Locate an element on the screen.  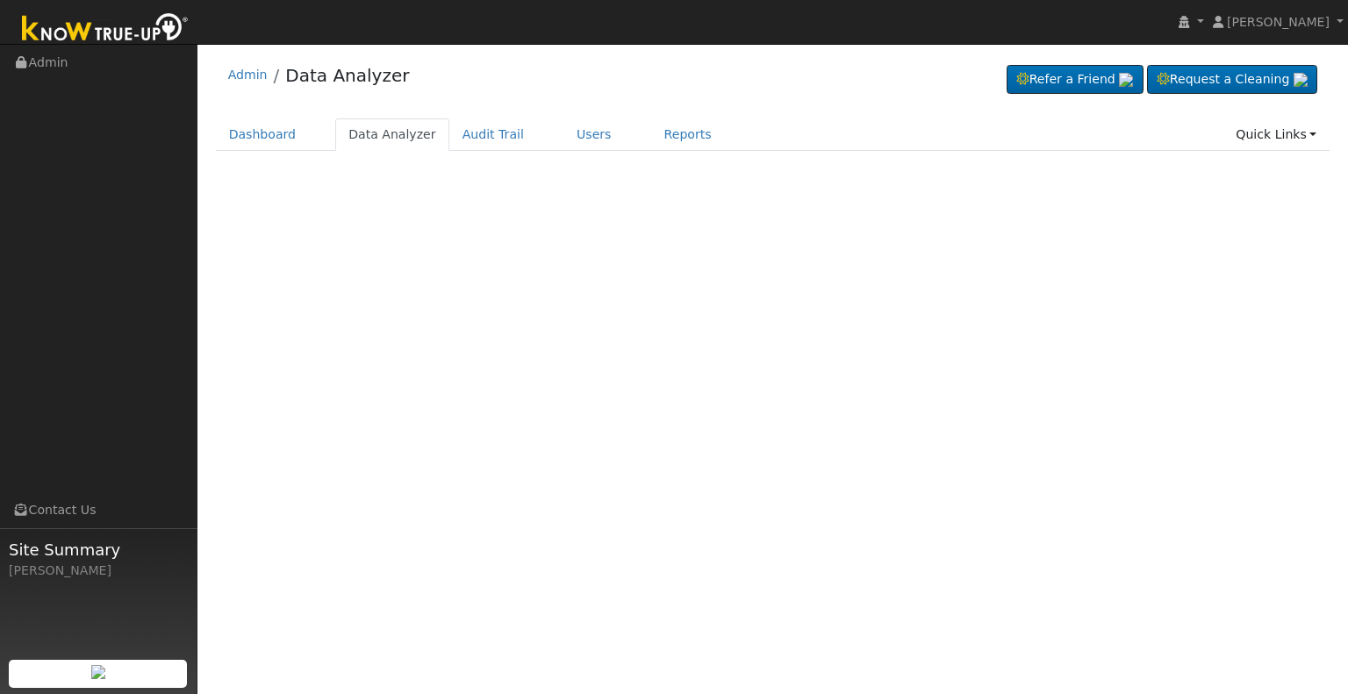
a: Request a Cleaning is located at coordinates (1232, 80).